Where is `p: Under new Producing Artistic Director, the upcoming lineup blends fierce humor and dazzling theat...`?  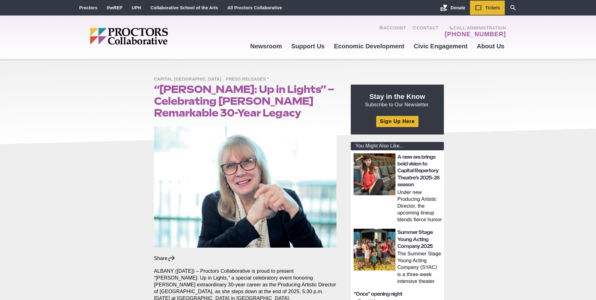
p: Under new Producing Artistic Director, the upcoming lineup blends fierce humor and dazzling theat... is located at coordinates (419, 207).